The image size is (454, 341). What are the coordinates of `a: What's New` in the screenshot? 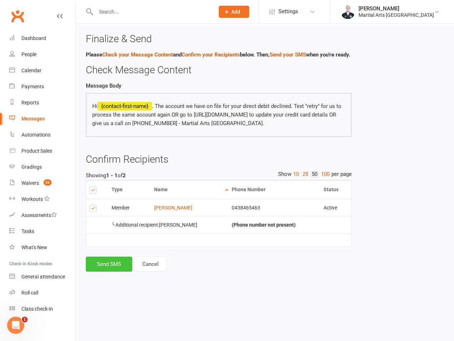 It's located at (42, 247).